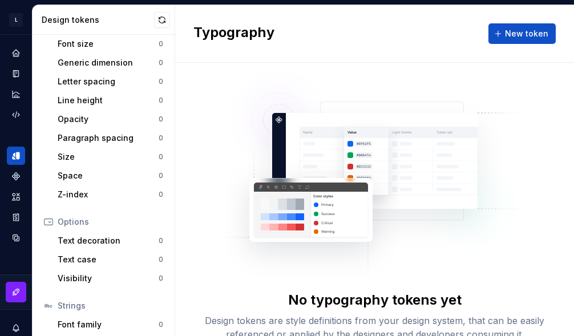 The width and height of the screenshot is (574, 336). Describe the element at coordinates (108, 44) in the screenshot. I see `div: Font size` at that location.